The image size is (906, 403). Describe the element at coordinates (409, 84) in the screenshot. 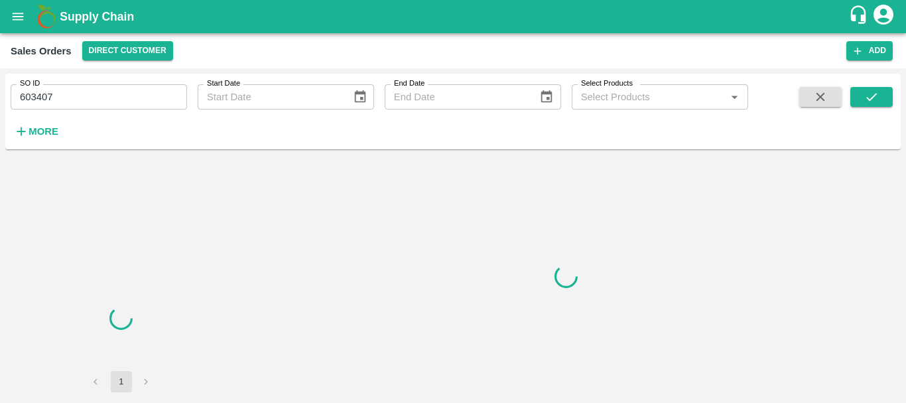

I see `label: End Date` at that location.